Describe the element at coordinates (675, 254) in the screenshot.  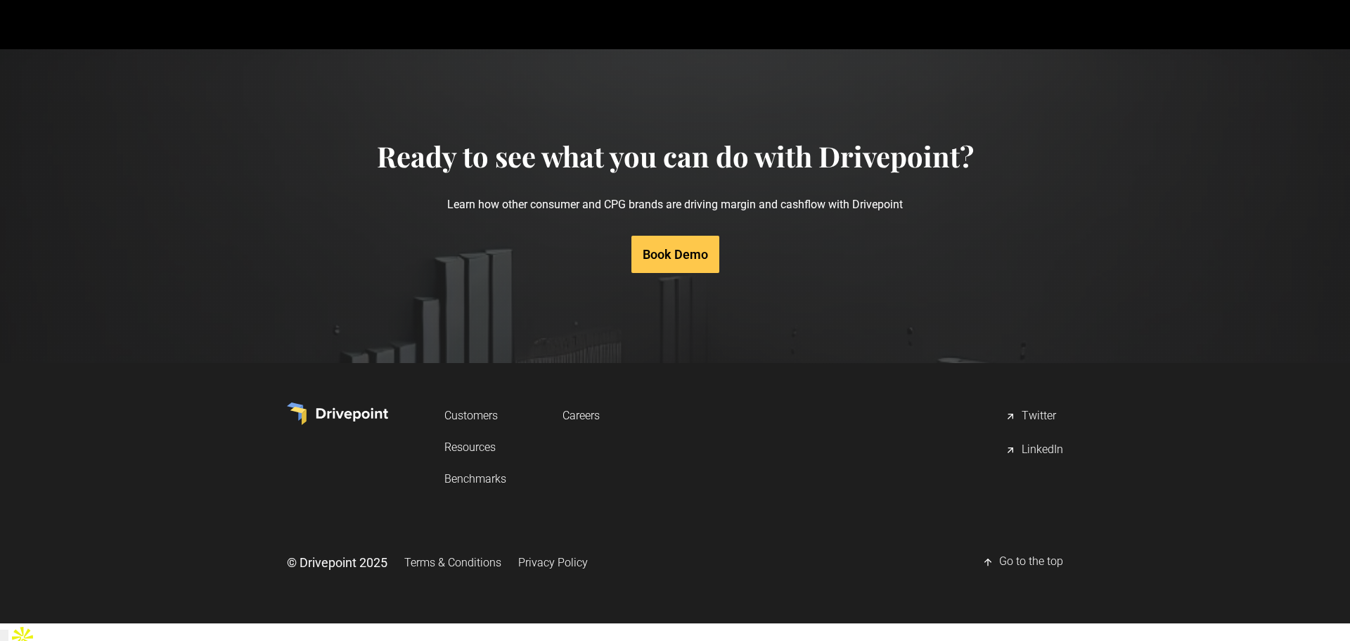
I see `a: Book Demo` at that location.